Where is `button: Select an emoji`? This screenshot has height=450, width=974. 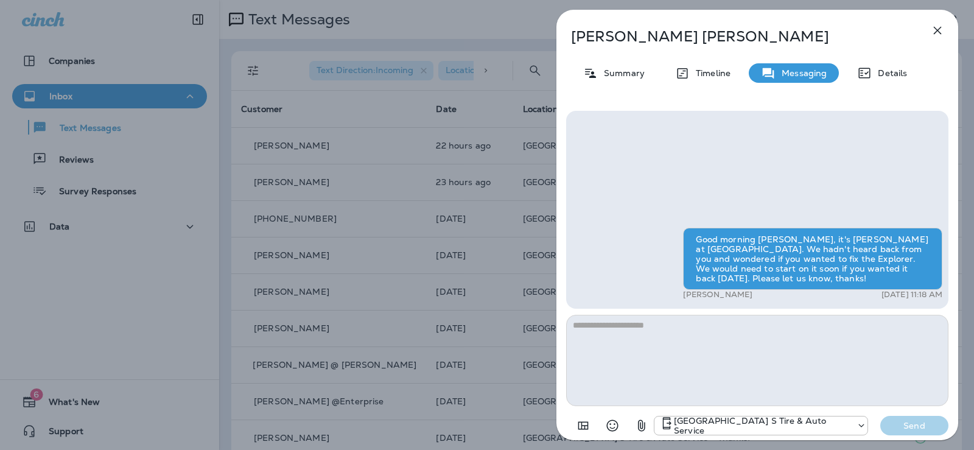
button: Select an emoji is located at coordinates (612, 425).